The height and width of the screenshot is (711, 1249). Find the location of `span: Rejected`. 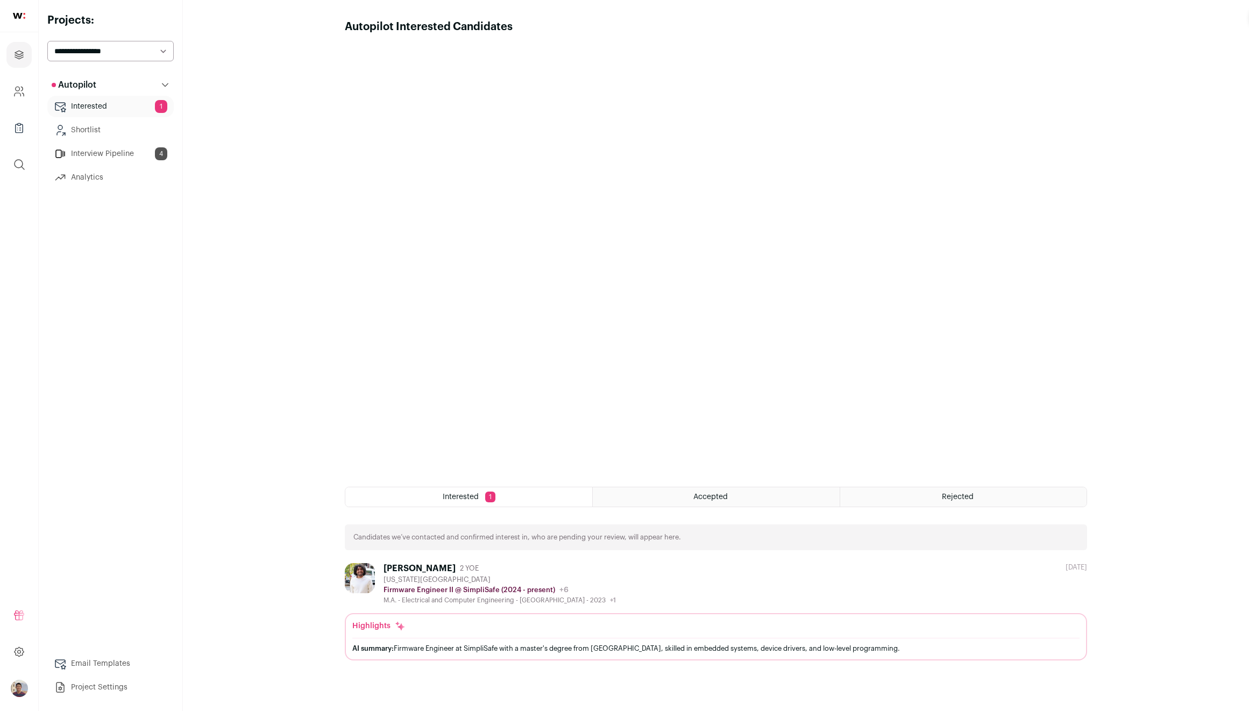

span: Rejected is located at coordinates (957, 497).